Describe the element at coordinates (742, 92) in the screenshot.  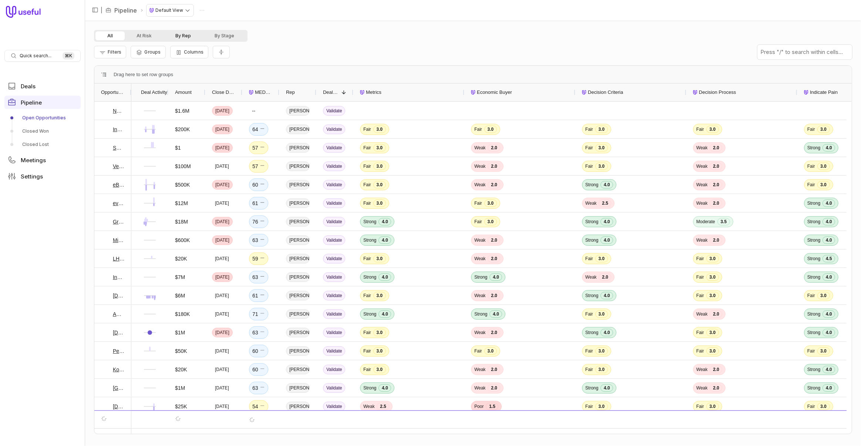
I see `div: Decision Process` at that location.